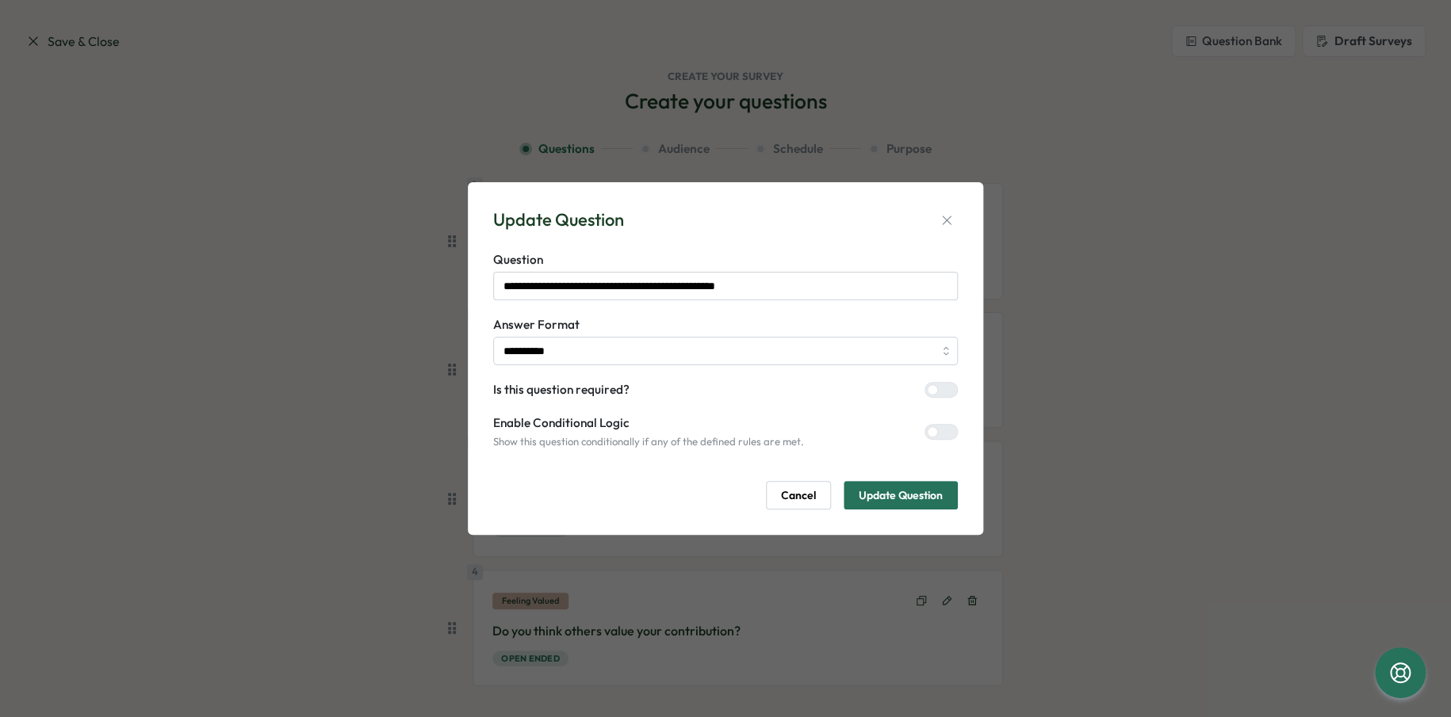 This screenshot has height=717, width=1451. I want to click on button: Update Question, so click(900, 495).